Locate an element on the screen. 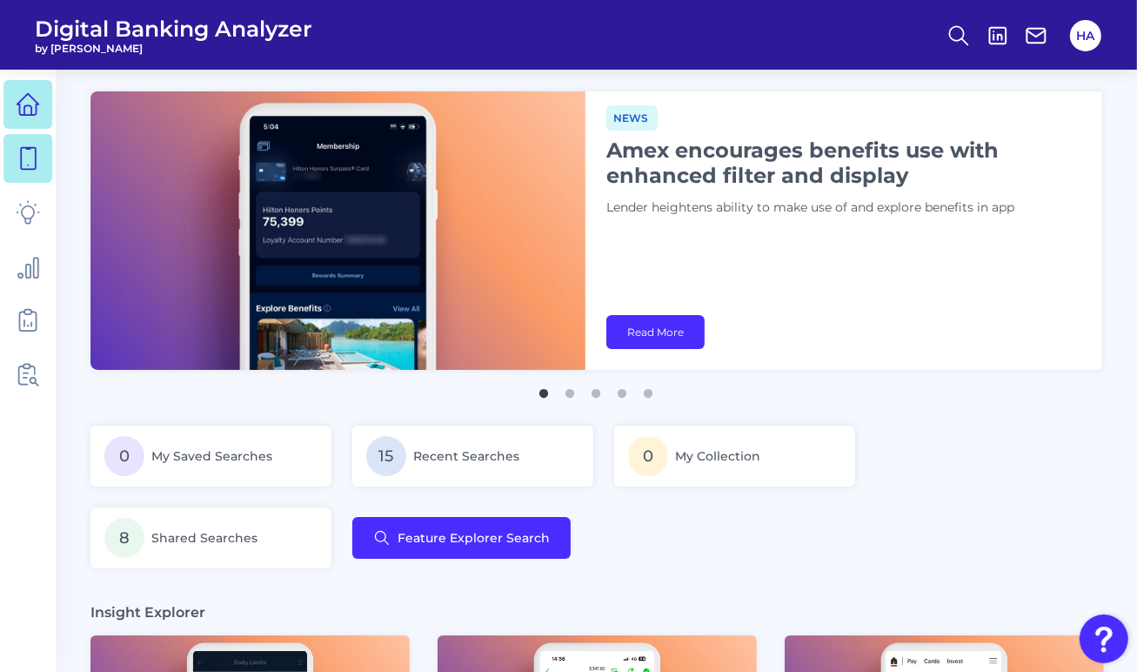  a: News is located at coordinates (632, 117).